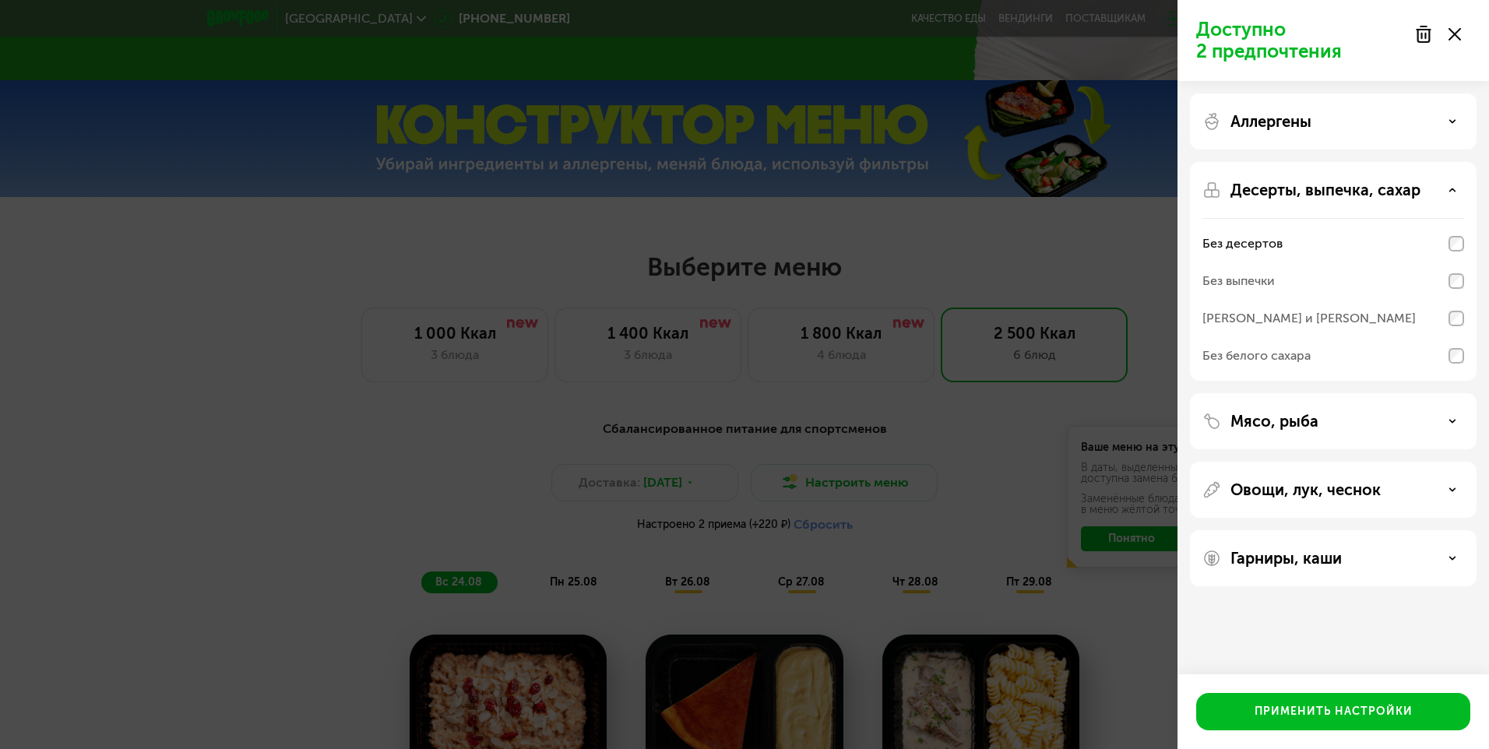 The image size is (1489, 749). Describe the element at coordinates (1301, 41) in the screenshot. I see `p: Доступно 2 предпочтения` at that location.